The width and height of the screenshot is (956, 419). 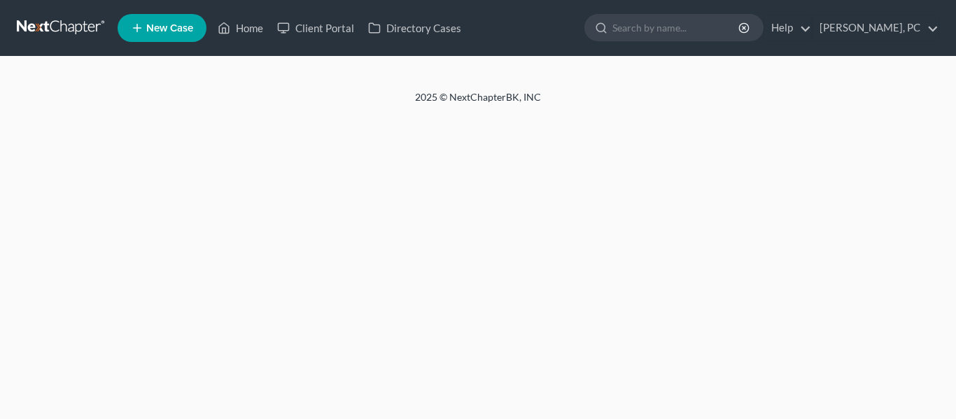 I want to click on div: 2025 © NextChapterBK, INC, so click(x=478, y=103).